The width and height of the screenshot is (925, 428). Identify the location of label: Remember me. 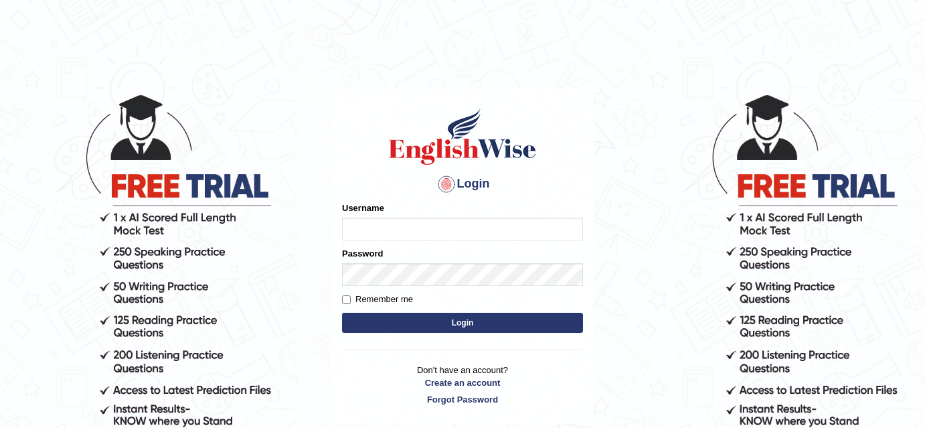
(377, 299).